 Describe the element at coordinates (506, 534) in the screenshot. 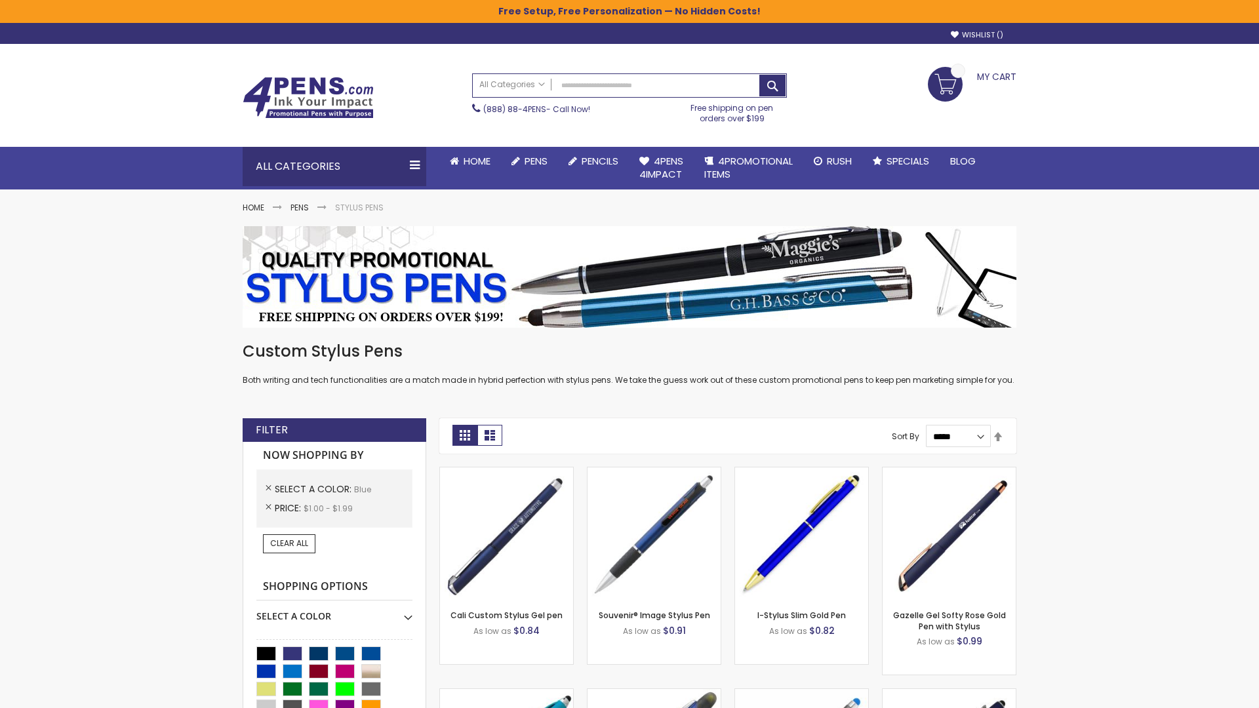

I see `img: Cali Custom Stylus Gel pen-Blue` at that location.